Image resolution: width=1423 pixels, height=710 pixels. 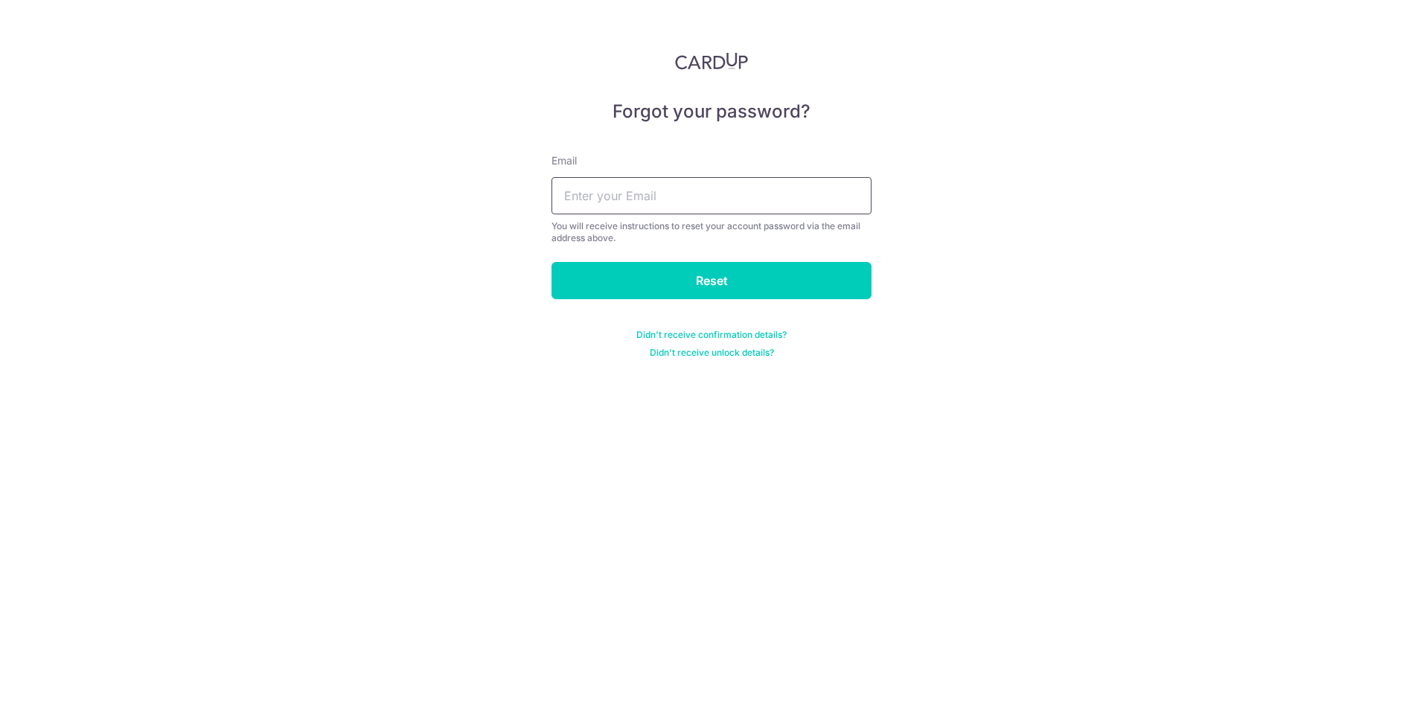 I want to click on h5: Forgot your password?, so click(x=711, y=112).